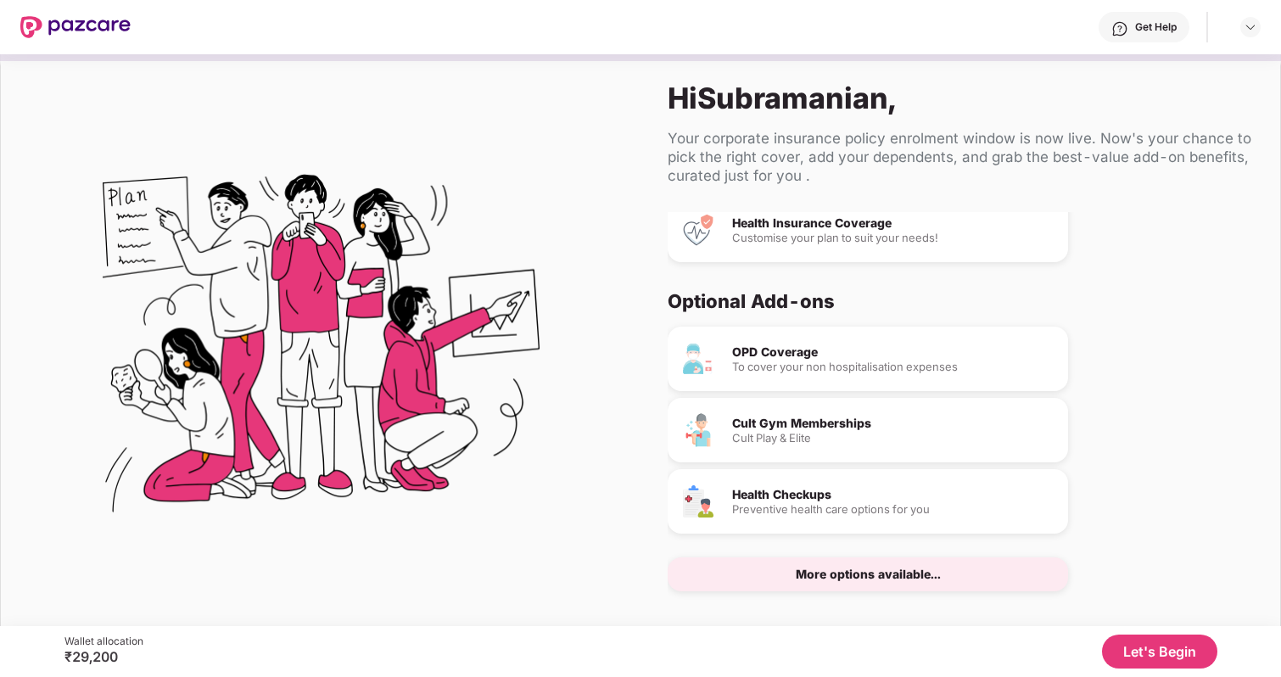  Describe the element at coordinates (76, 27) in the screenshot. I see `img: New Pazcare Logo` at that location.